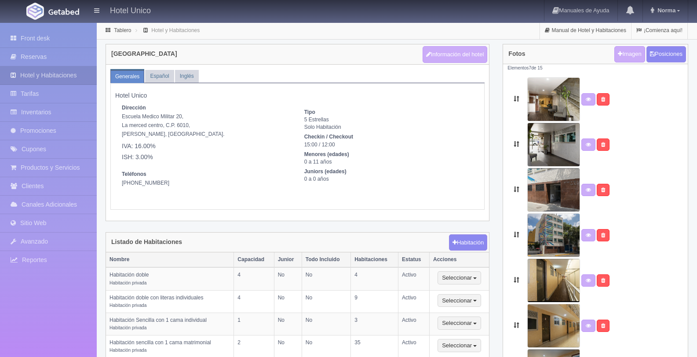 Image resolution: width=697 pixels, height=357 pixels. Describe the element at coordinates (375, 260) in the screenshot. I see `th: Habitaciones` at that location.